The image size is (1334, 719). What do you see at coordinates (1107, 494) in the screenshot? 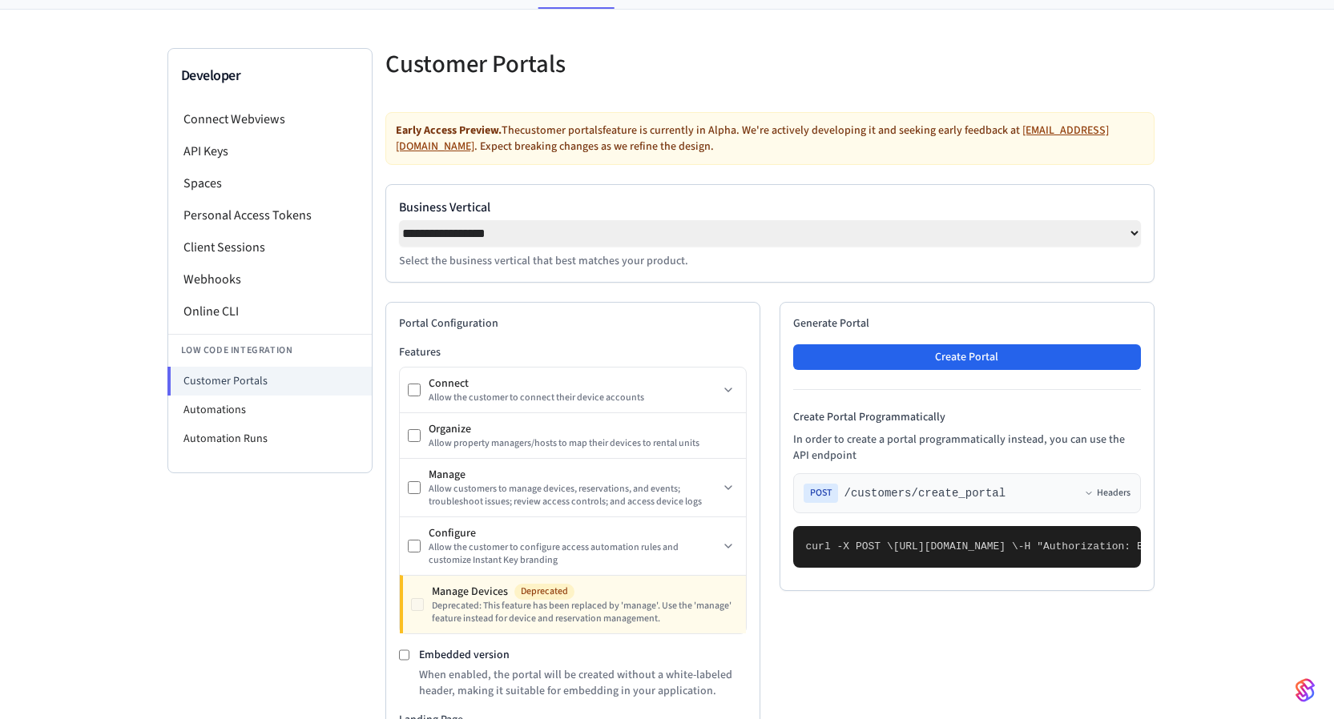
I see `button: Headers` at bounding box center [1107, 494].